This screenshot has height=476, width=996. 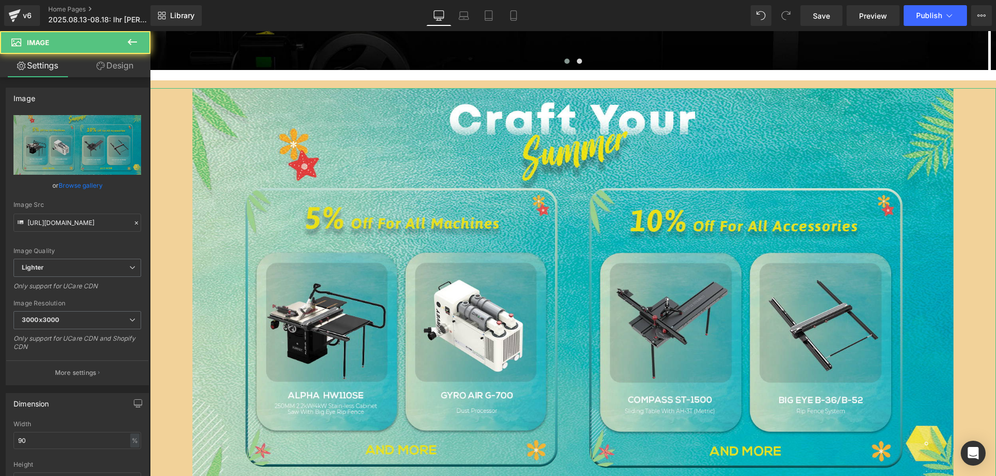 I want to click on button: More settings, so click(x=77, y=373).